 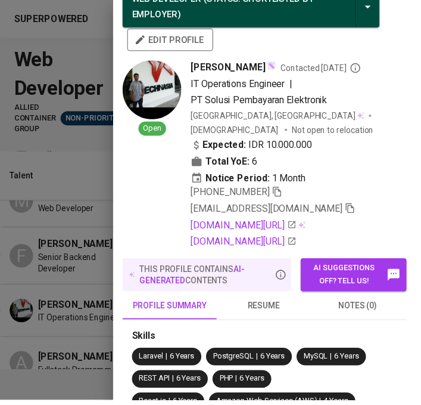 I want to click on b: Total YoE:, so click(x=230, y=163).